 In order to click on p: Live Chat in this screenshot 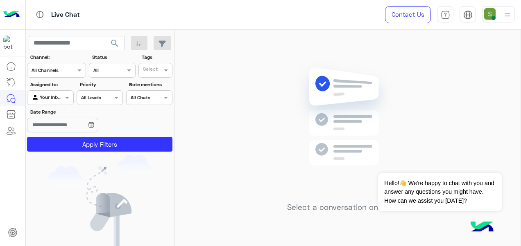, I will do `click(66, 15)`.